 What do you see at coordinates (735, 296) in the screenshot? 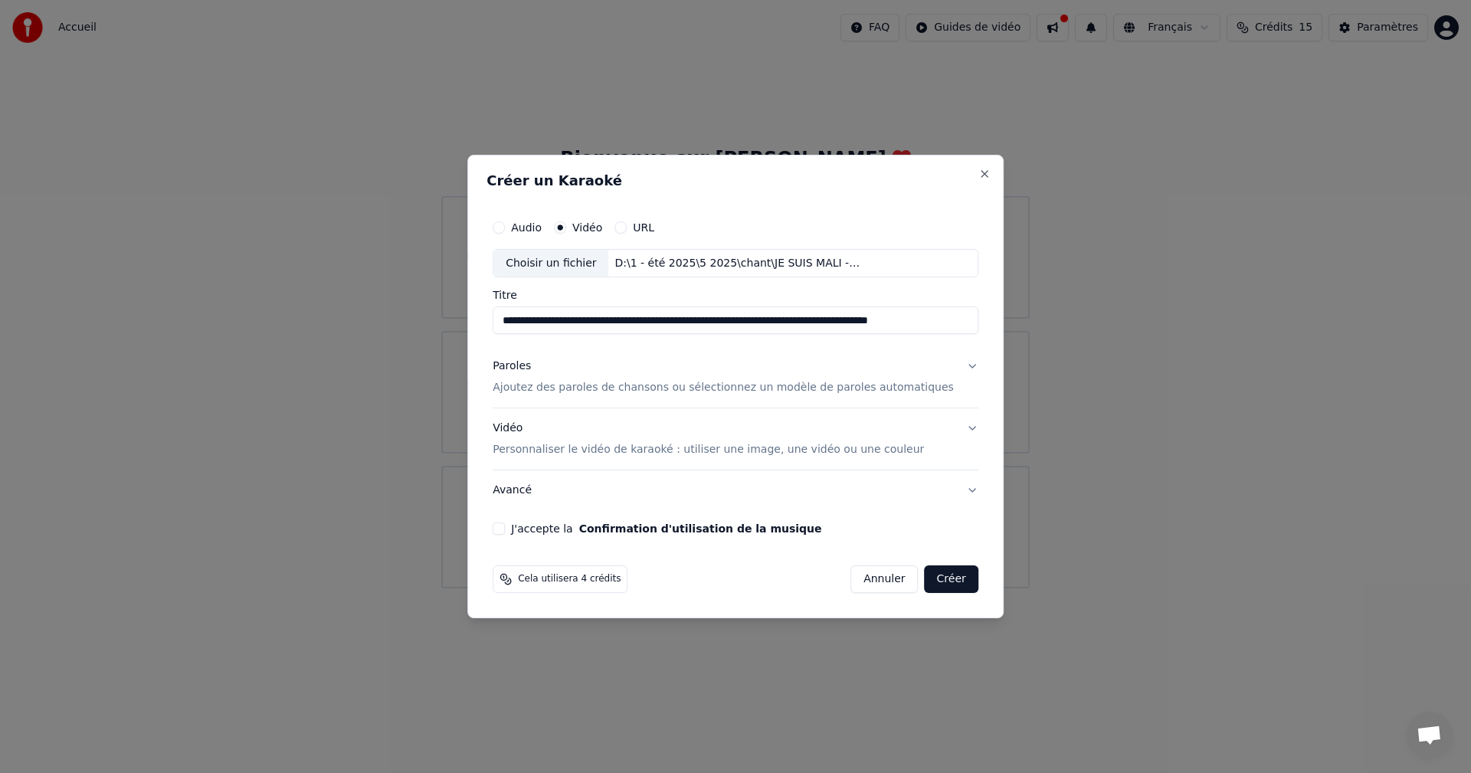
I see `label: Titre` at bounding box center [735, 296].